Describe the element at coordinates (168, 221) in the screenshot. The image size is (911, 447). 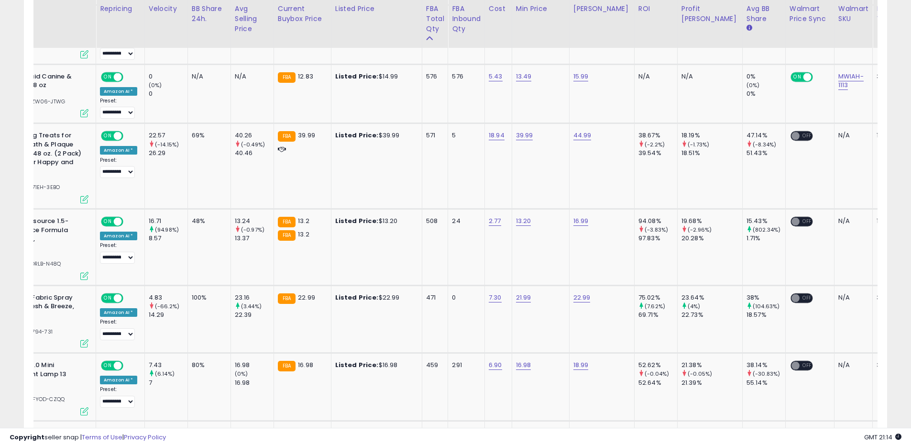
I see `div: 16.71` at that location.